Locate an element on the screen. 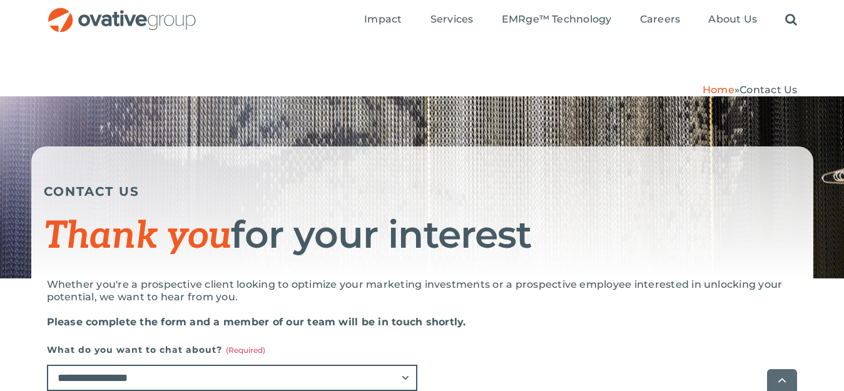  label: What do you want to chat about? is located at coordinates (232, 350).